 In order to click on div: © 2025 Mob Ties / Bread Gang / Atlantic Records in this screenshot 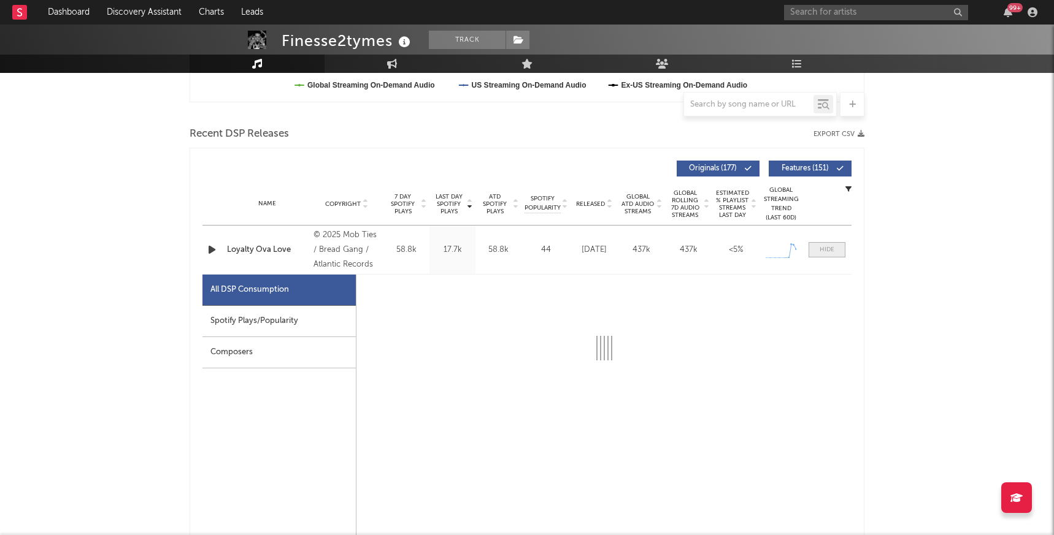, I will do `click(346, 250)`.